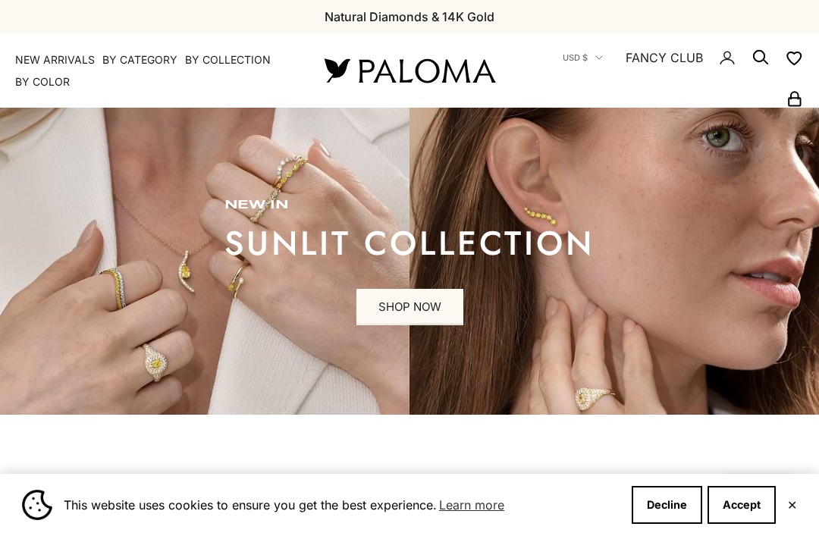 The width and height of the screenshot is (819, 536). I want to click on nav: Primary navigation, so click(152, 71).